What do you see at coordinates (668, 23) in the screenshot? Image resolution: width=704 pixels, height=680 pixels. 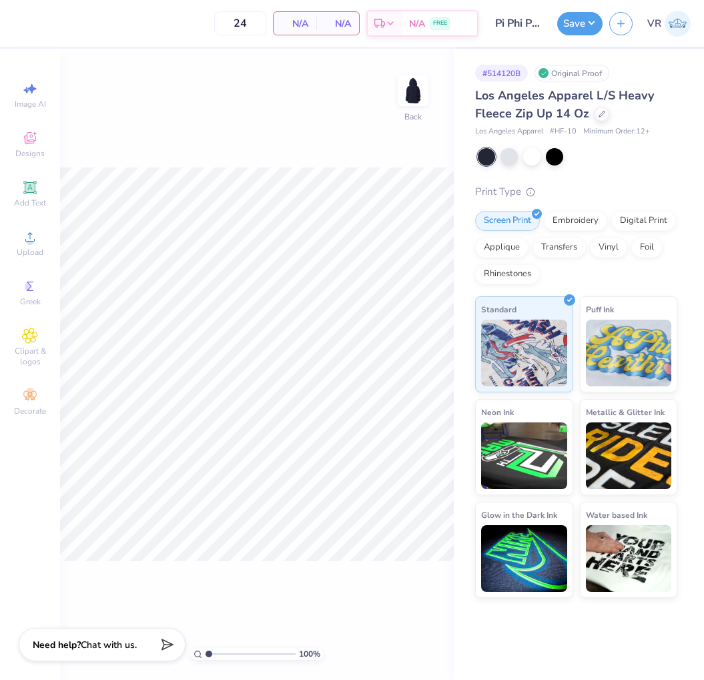 I see `a: VR` at bounding box center [668, 23].